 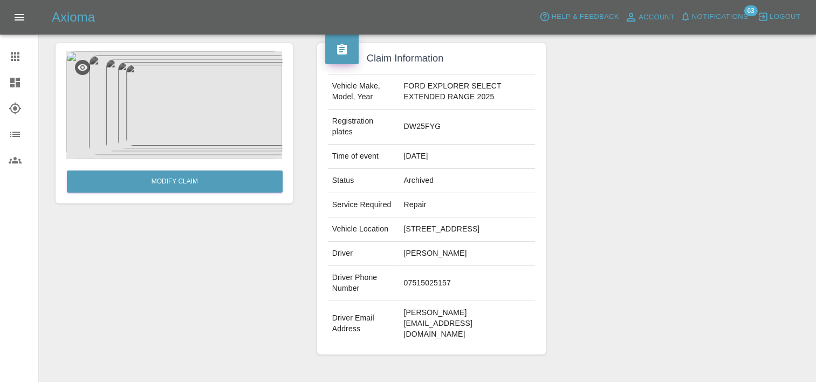 What do you see at coordinates (363, 205) in the screenshot?
I see `td: Service Required` at bounding box center [363, 205].